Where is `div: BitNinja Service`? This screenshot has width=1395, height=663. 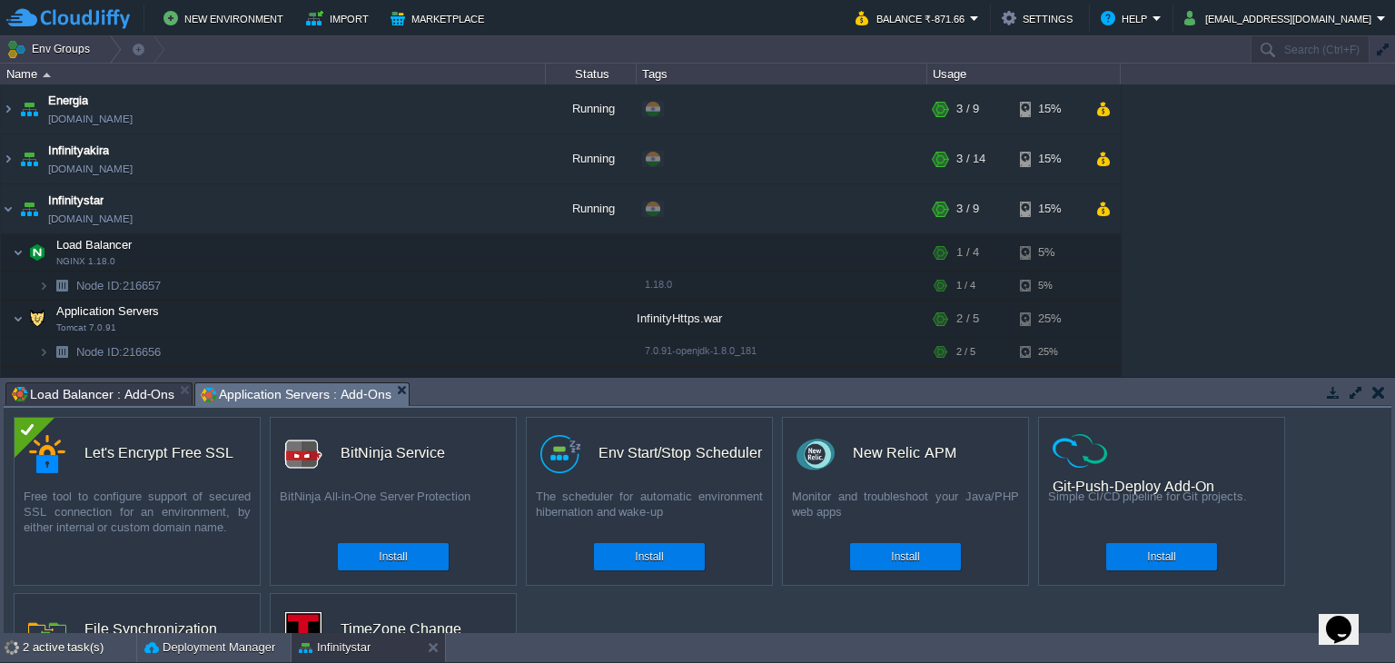 div: BitNinja Service is located at coordinates (392, 453).